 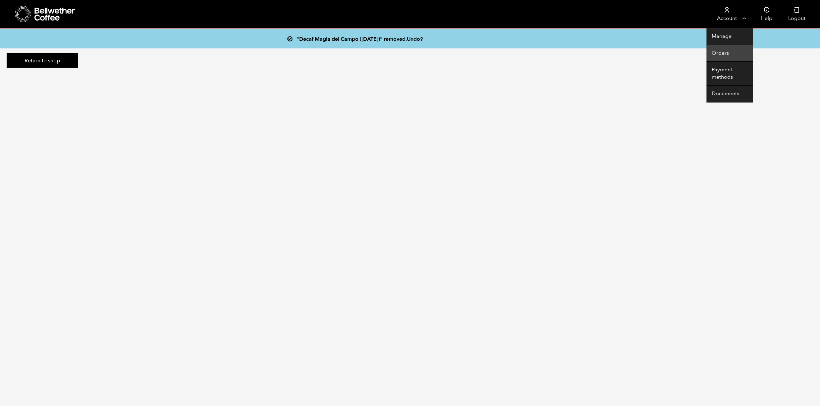 What do you see at coordinates (730, 36) in the screenshot?
I see `a: Manage` at bounding box center [730, 36].